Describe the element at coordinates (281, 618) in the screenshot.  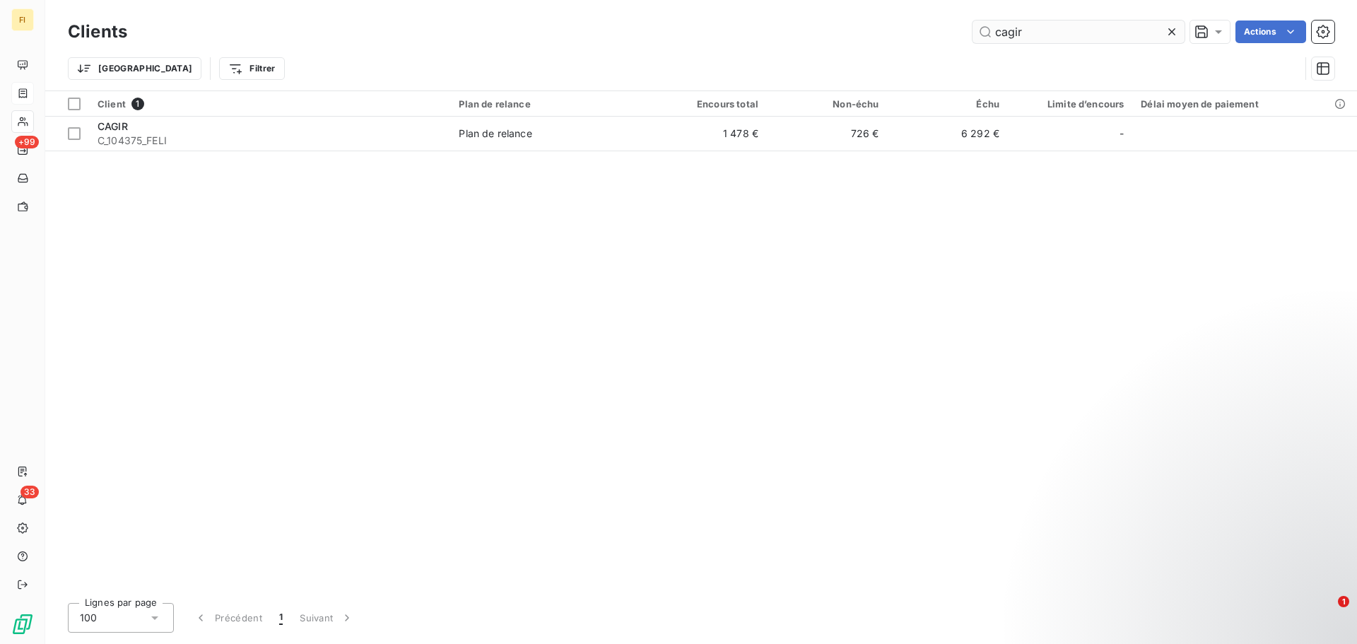
I see `button: 1` at that location.